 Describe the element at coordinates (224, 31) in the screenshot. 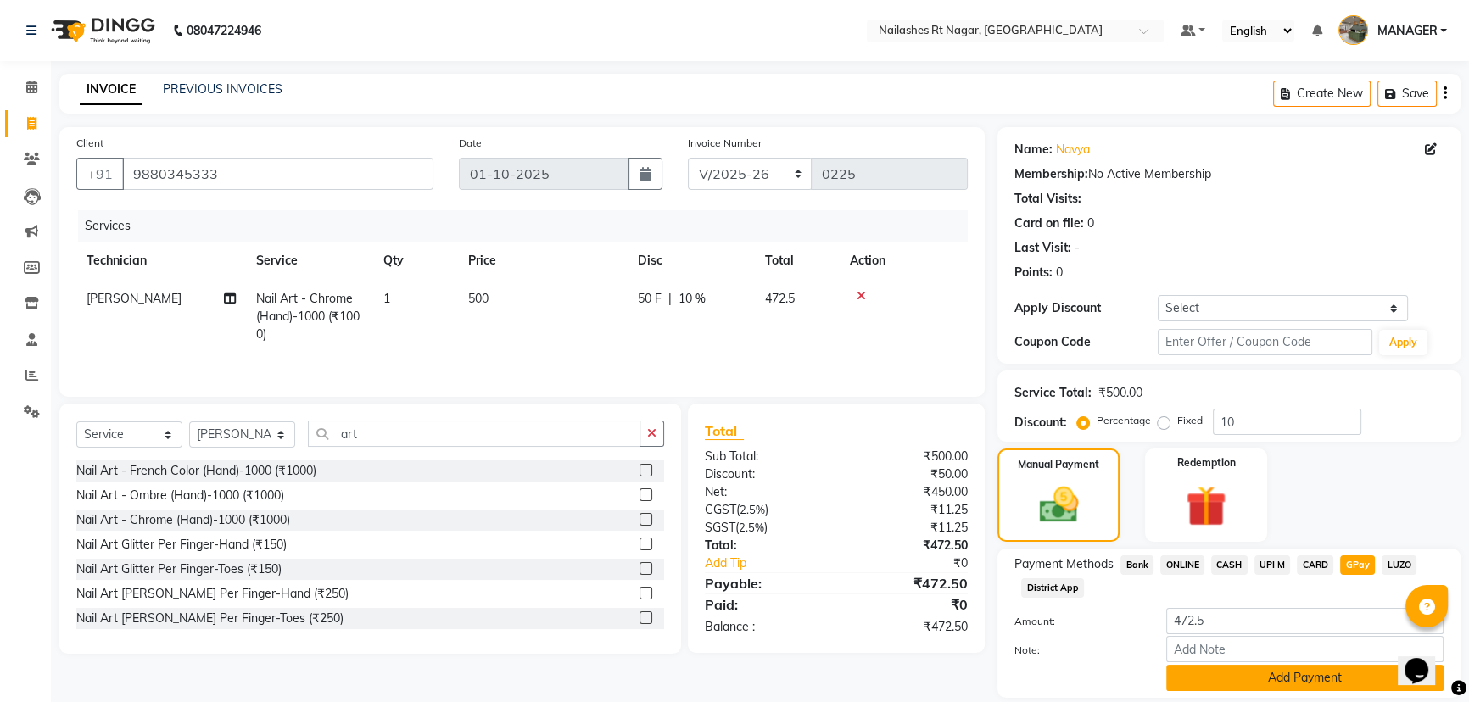

I see `b: 08047224946` at that location.